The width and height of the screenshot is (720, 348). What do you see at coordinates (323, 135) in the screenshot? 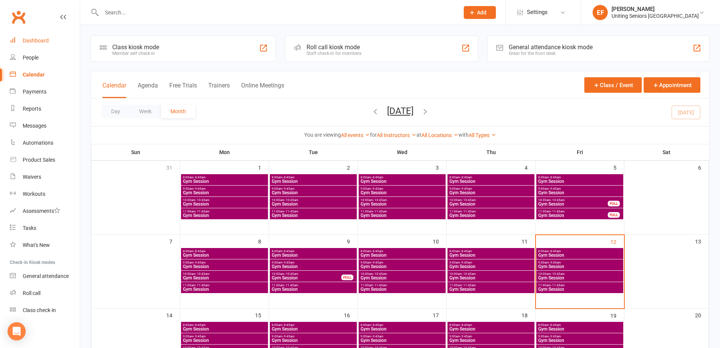
I see `strong: You are viewing` at bounding box center [323, 135].